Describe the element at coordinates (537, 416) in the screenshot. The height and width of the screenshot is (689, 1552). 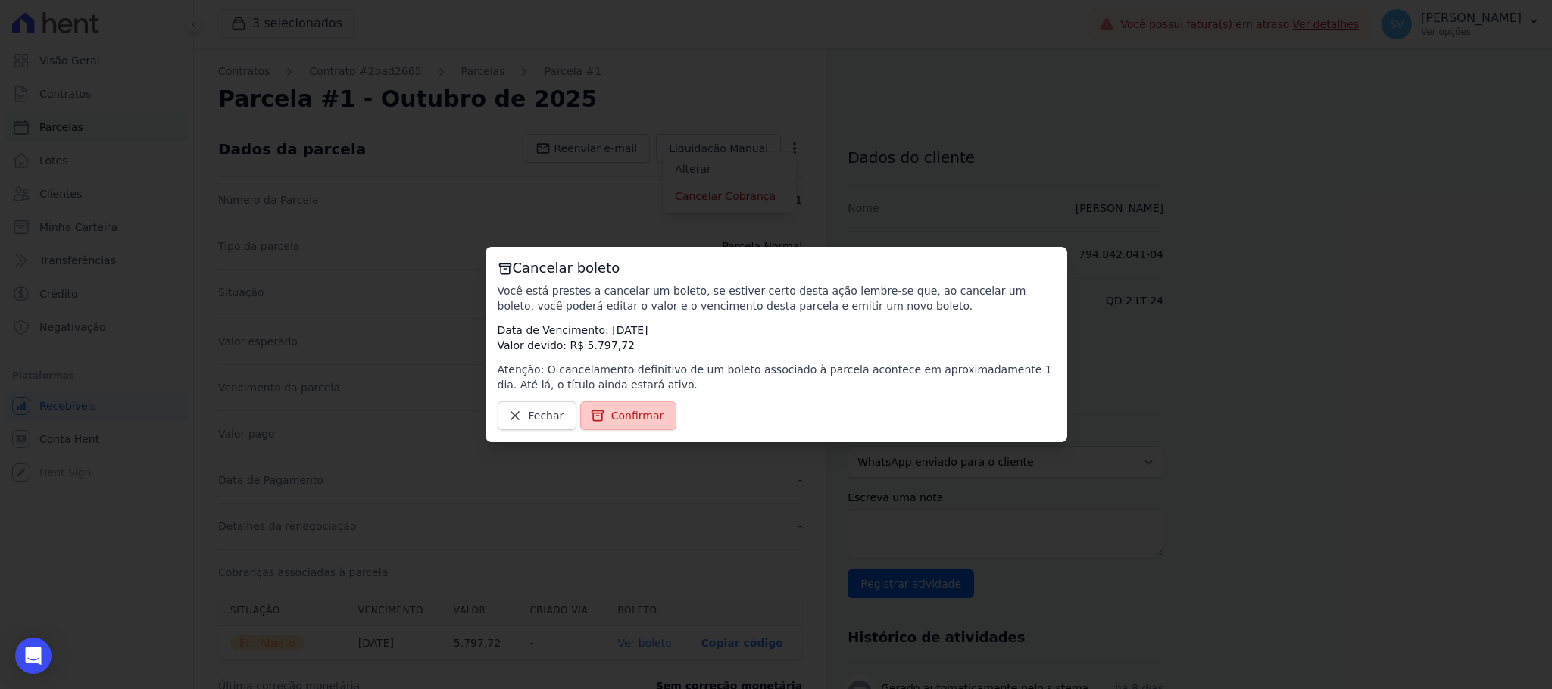
I see `a: Fechar` at that location.